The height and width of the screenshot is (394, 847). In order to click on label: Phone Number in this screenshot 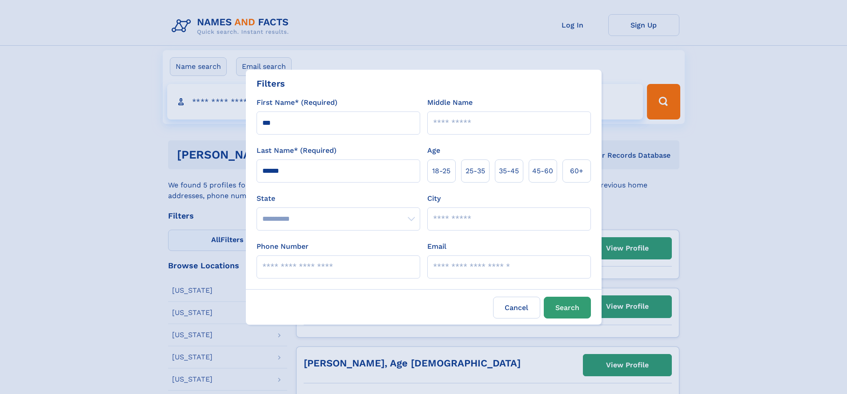, I will do `click(282, 247)`.